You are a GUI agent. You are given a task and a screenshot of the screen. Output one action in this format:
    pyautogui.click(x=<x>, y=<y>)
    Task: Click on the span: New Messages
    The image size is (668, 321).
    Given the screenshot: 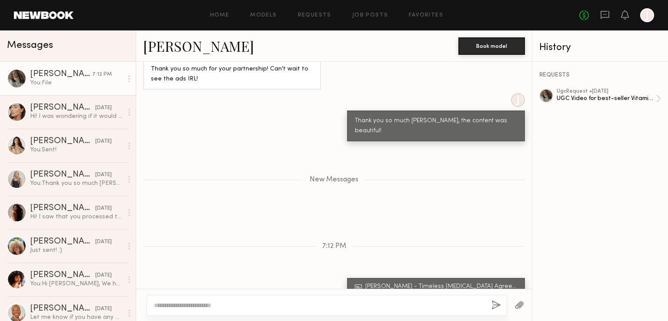 What is the action you would take?
    pyautogui.click(x=334, y=180)
    